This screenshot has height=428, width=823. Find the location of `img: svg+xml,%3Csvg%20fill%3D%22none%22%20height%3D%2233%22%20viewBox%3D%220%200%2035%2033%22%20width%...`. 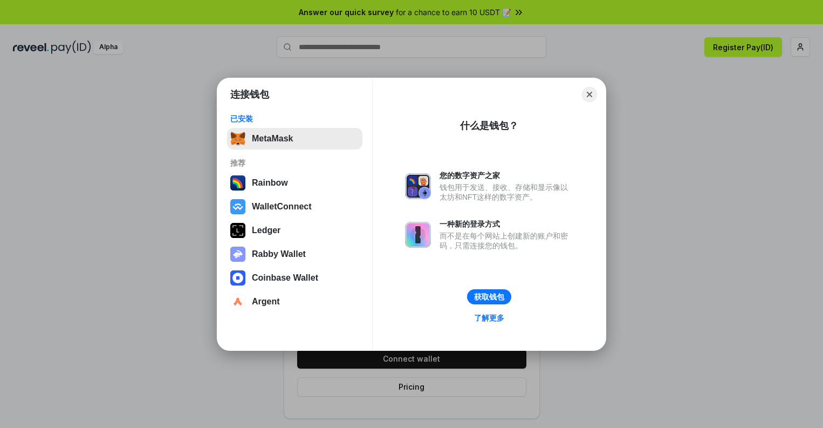

img: svg+xml,%3Csvg%20fill%3D%22none%22%20height%3D%2233%22%20viewBox%3D%220%200%2035%2033%22%20width%... is located at coordinates (238, 139).